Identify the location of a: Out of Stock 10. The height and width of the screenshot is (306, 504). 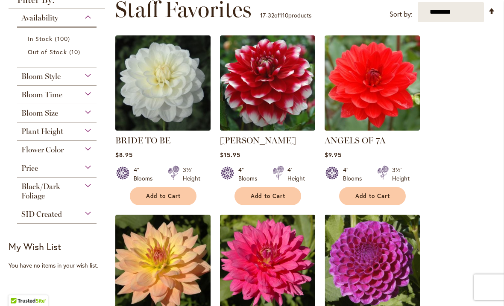
(58, 52).